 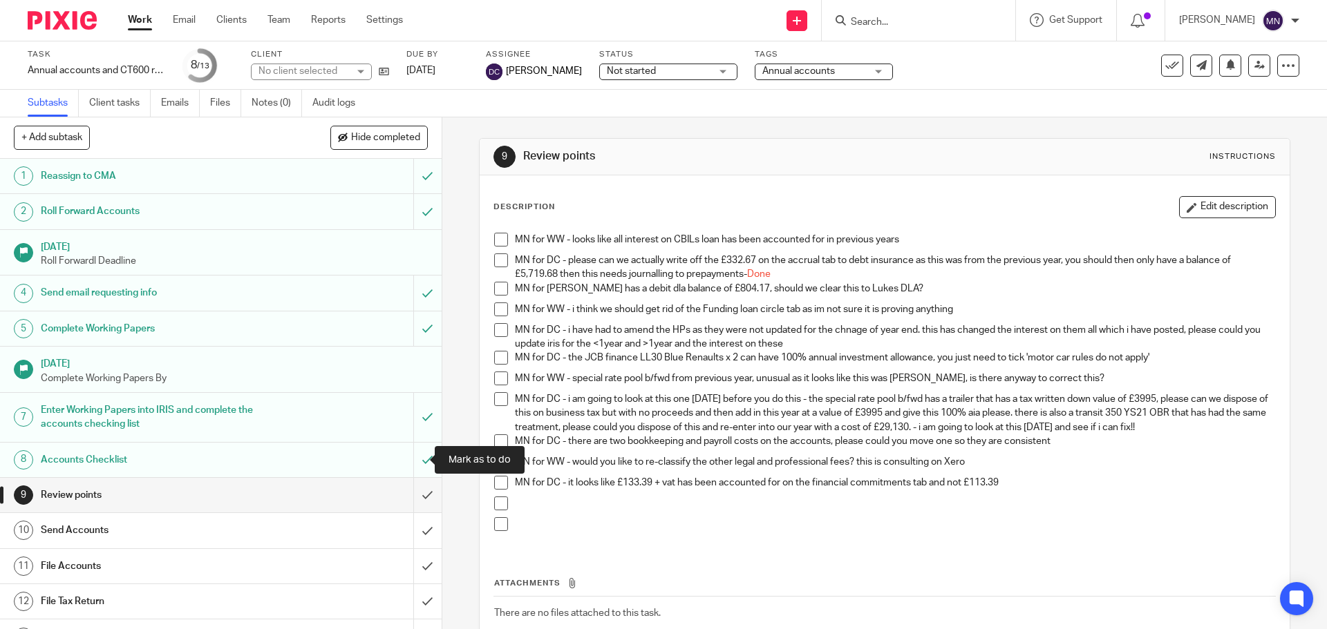 I want to click on p: MN for WW - looks like all interest on CBILs loan has been accounted for in previous years, so click(x=894, y=240).